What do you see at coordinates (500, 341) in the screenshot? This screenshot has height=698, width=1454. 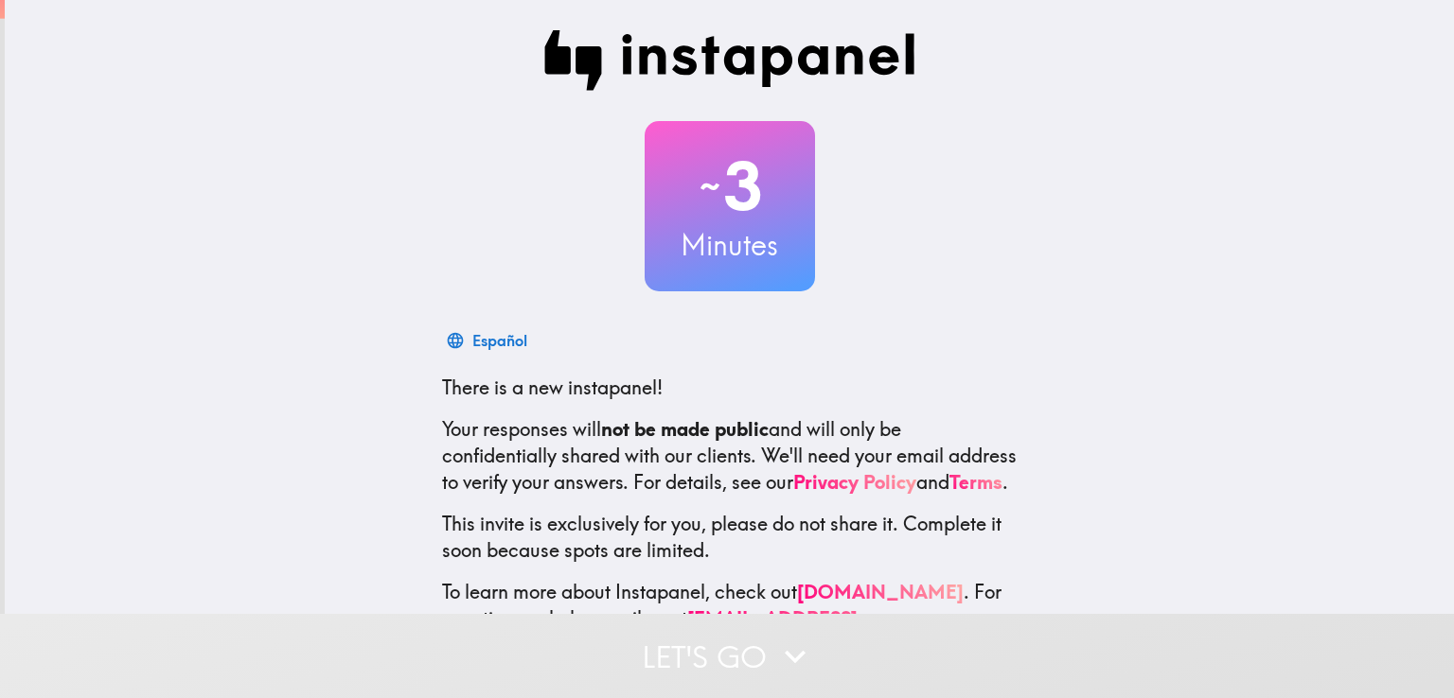 I see `div: Español` at bounding box center [500, 341].